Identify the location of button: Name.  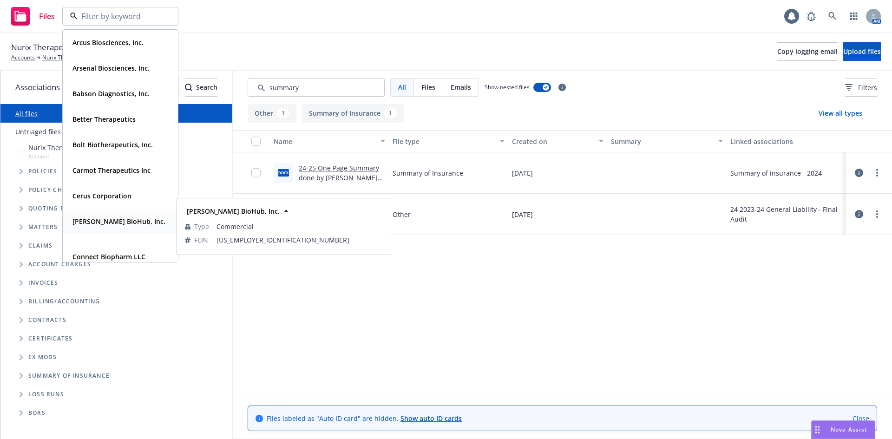
(330, 141).